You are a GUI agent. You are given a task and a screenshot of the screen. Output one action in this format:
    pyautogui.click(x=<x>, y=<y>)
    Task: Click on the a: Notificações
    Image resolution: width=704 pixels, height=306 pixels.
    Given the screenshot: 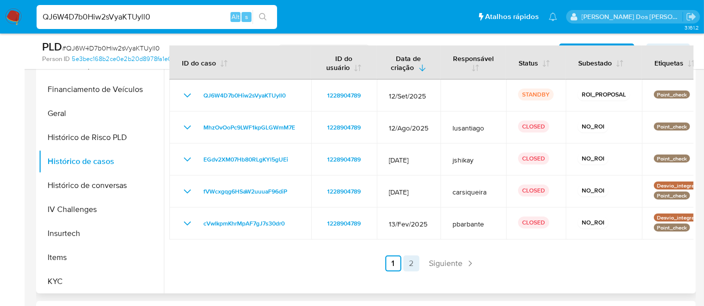 What is the action you would take?
    pyautogui.click(x=552, y=17)
    